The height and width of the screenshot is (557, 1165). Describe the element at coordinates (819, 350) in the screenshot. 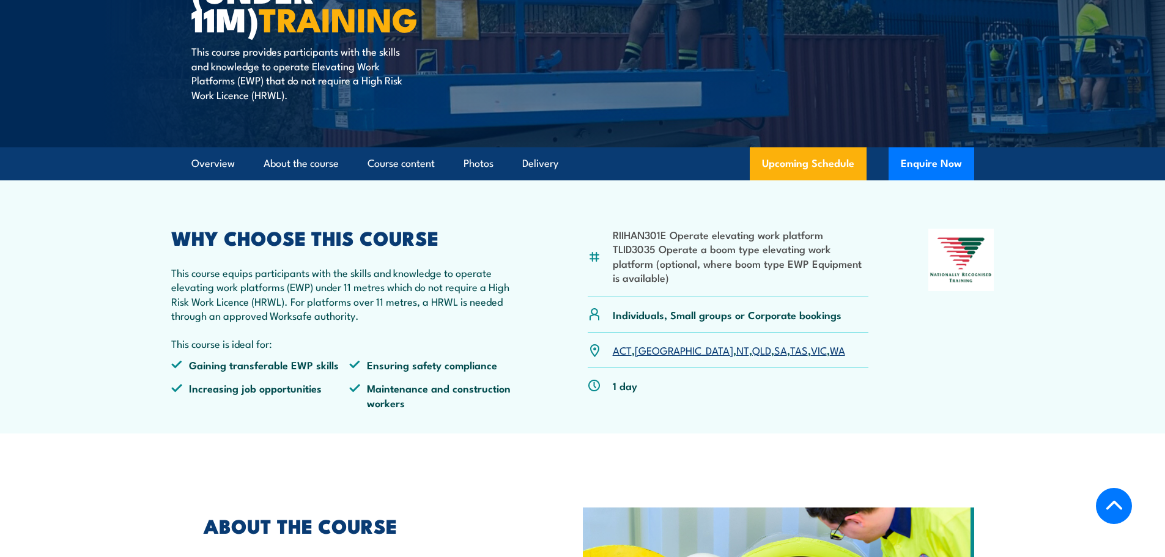

I see `a: VIC` at that location.